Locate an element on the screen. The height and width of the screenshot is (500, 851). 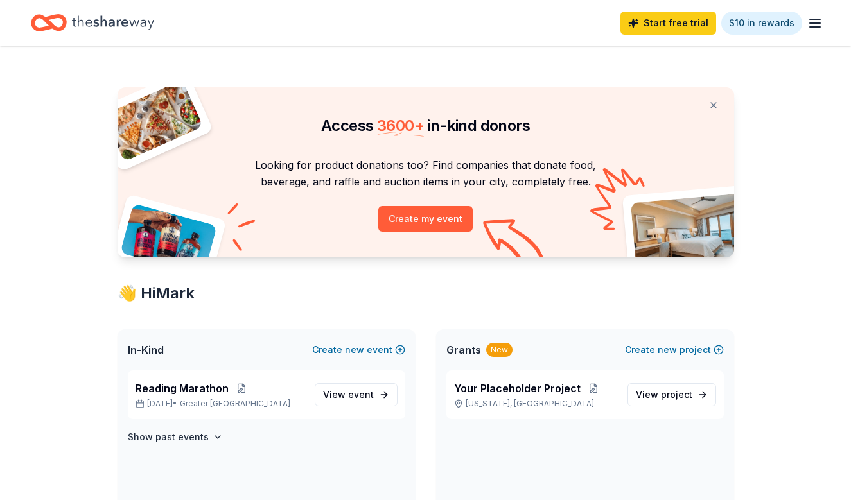
button: Createnewproject is located at coordinates (675, 350).